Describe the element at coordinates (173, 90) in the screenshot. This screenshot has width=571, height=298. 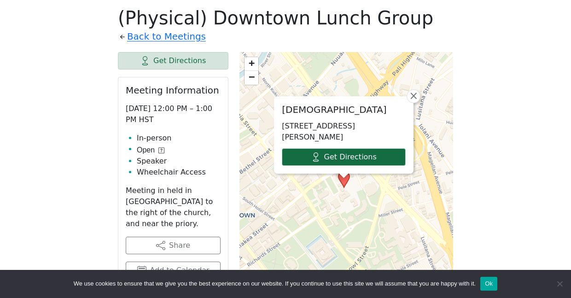
I see `h2: Meeting Information` at that location.